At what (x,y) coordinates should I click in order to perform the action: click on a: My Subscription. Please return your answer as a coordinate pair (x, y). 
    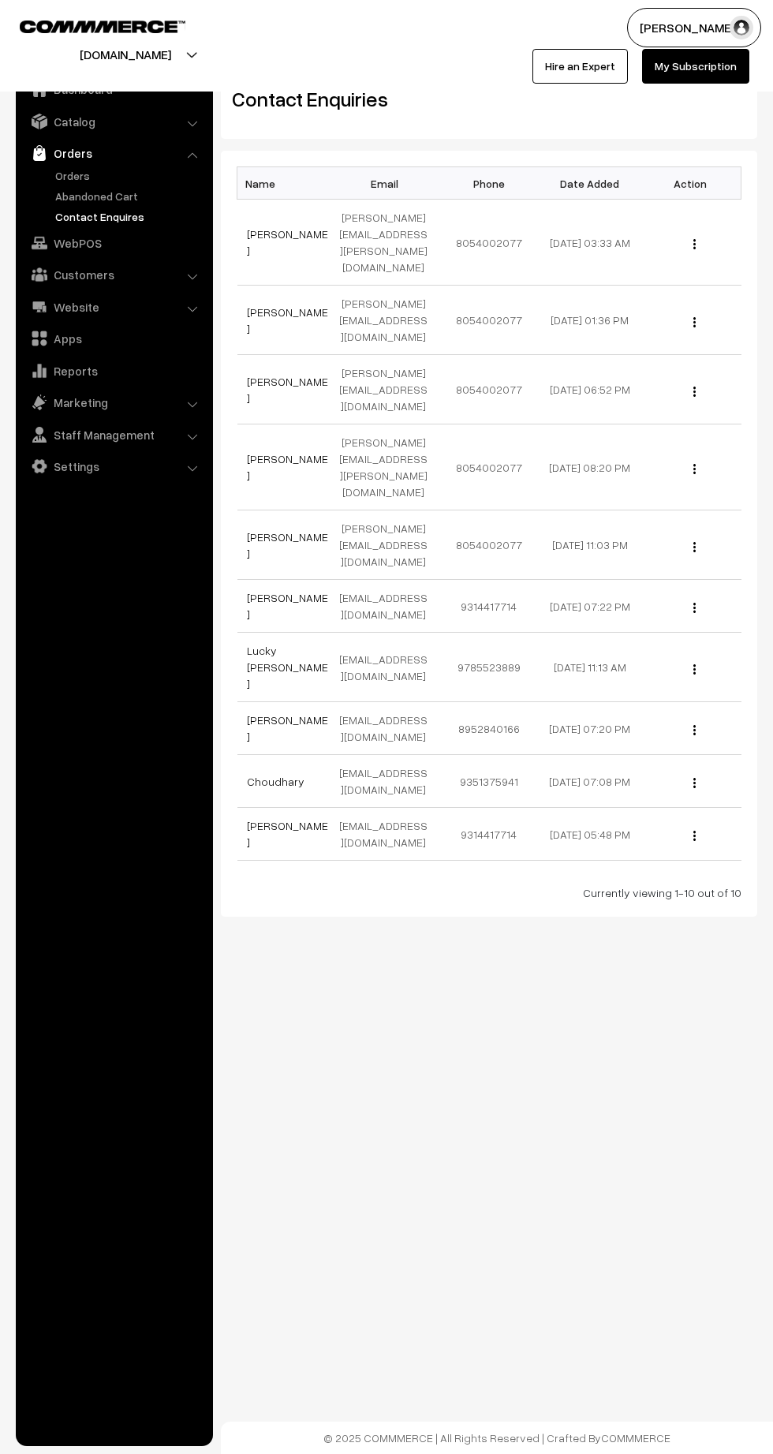
    Looking at the image, I should click on (696, 66).